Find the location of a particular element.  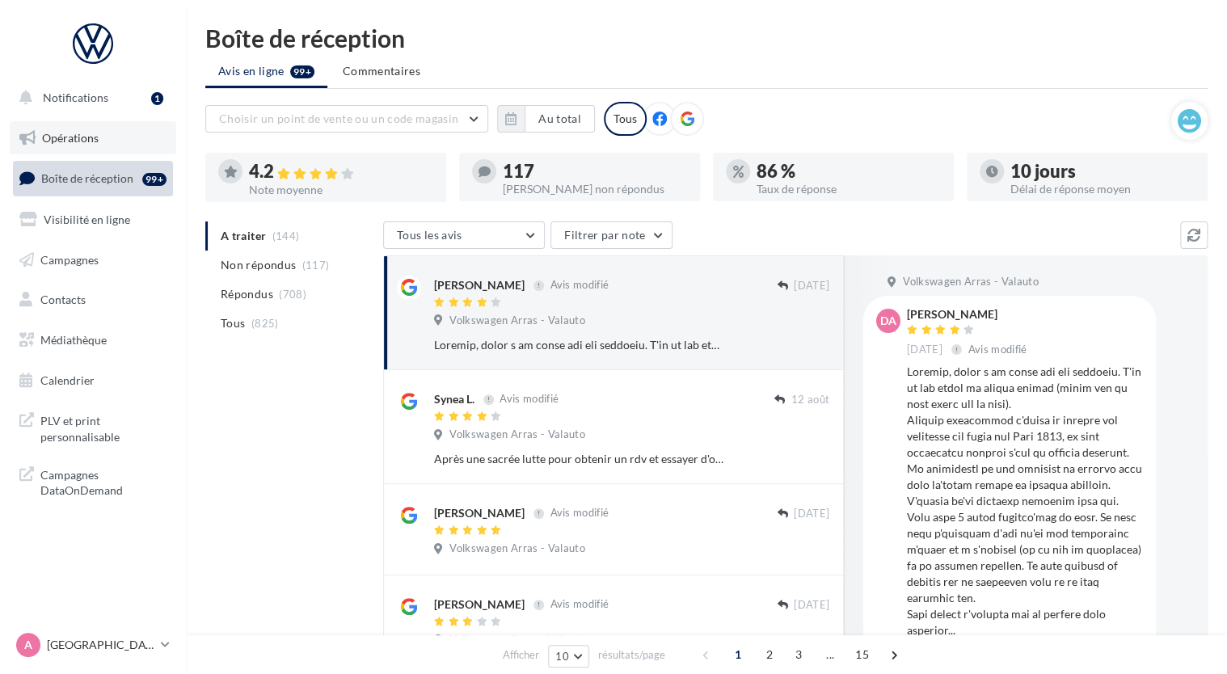

span: Commentaires is located at coordinates (381, 71).